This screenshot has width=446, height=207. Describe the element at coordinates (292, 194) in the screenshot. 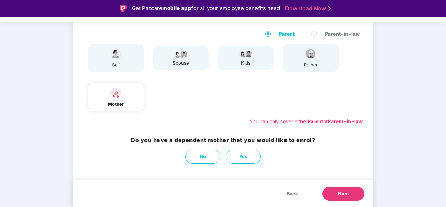

I see `button: Back` at that location.